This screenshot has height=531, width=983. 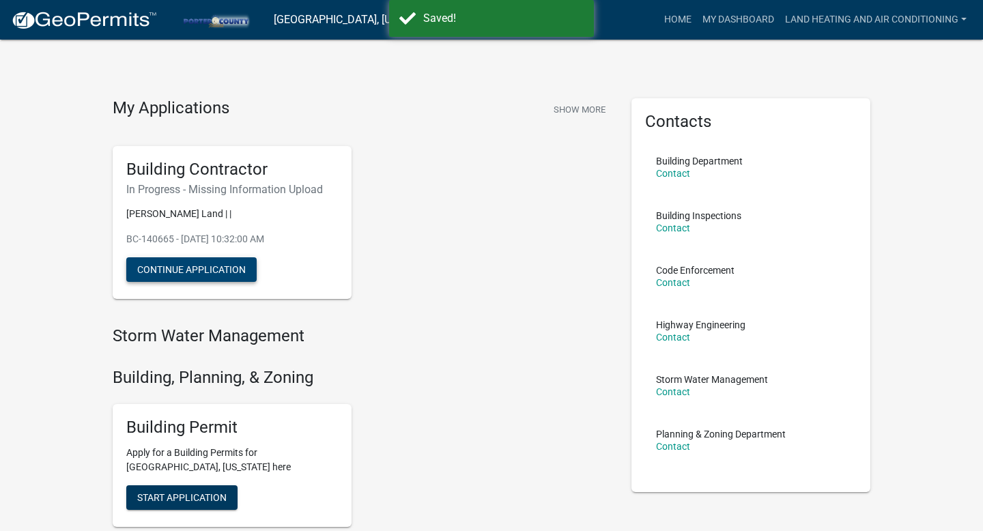 I want to click on p: Code Enforcement, so click(x=695, y=270).